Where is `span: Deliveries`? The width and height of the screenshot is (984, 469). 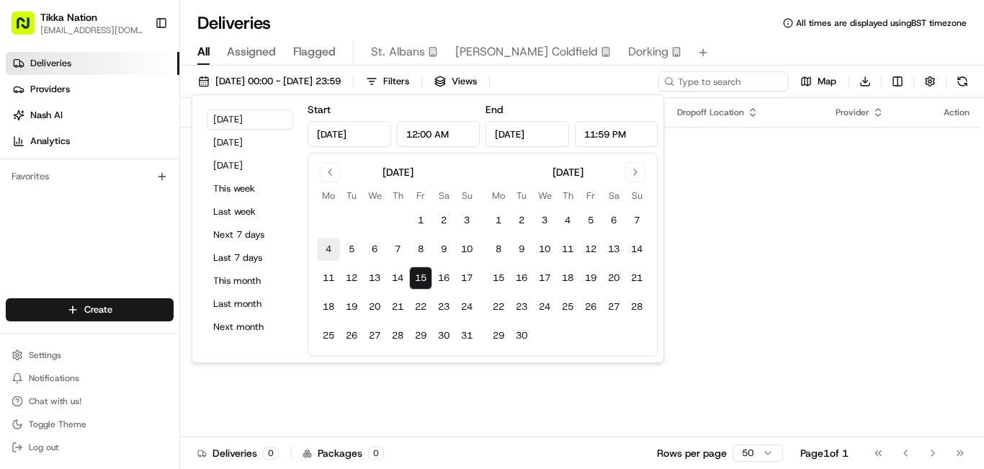 span: Deliveries is located at coordinates (50, 63).